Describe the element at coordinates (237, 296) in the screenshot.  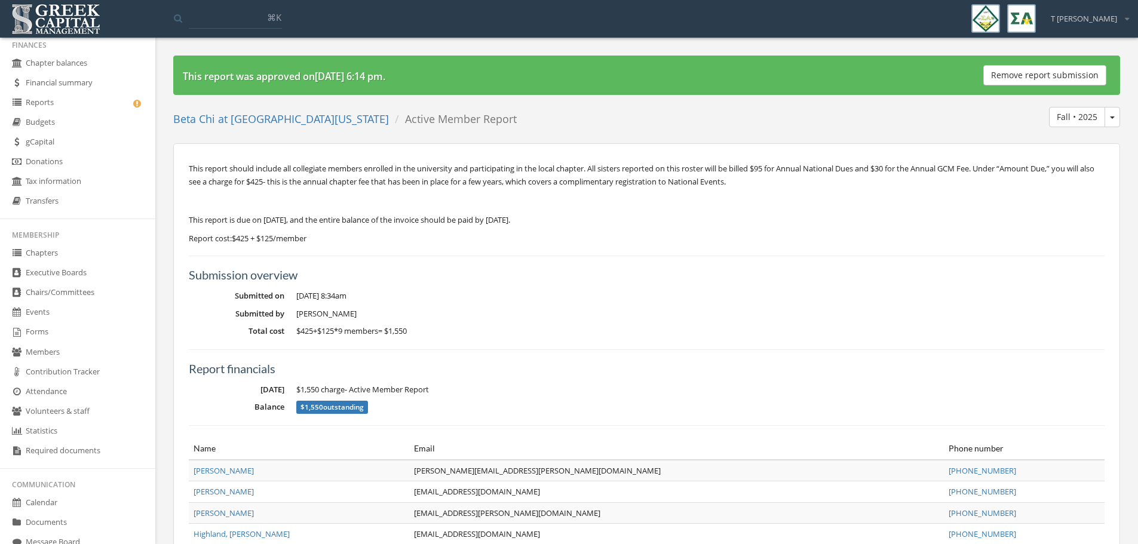
I see `dt: Submitted on` at that location.